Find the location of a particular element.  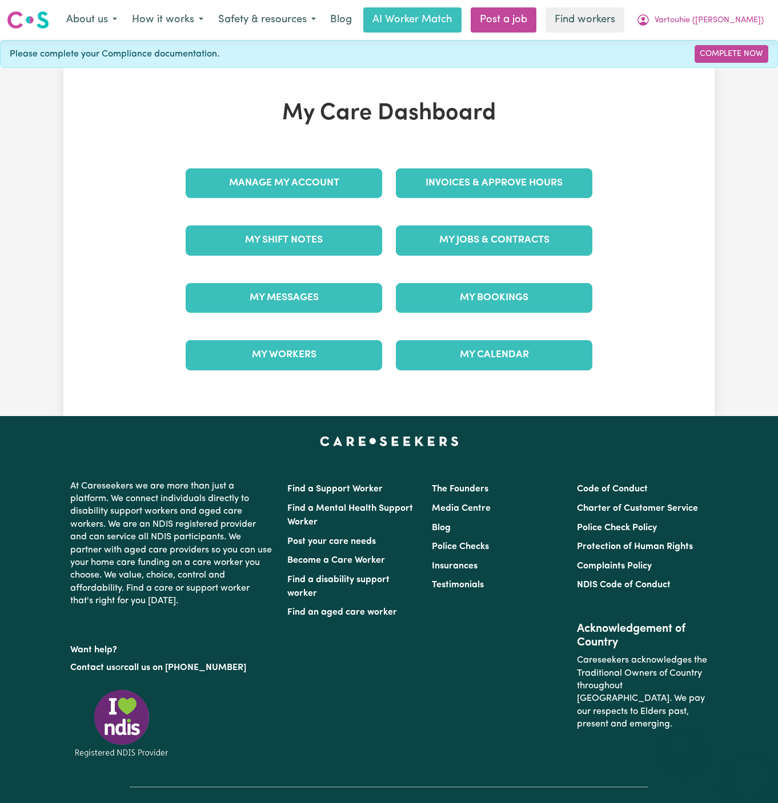

a: Police Checks is located at coordinates (460, 547).